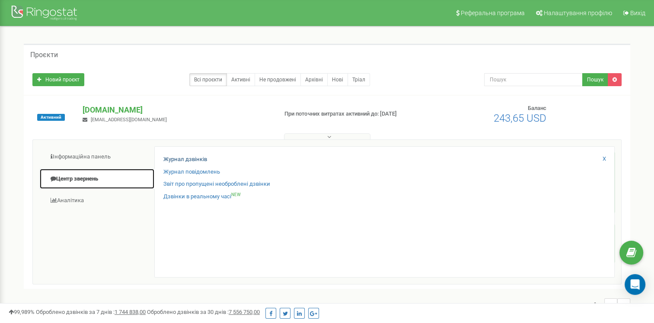  Describe the element at coordinates (91, 311) in the screenshot. I see `span: Оброблено дзвінків за 7 днів :` at that location.